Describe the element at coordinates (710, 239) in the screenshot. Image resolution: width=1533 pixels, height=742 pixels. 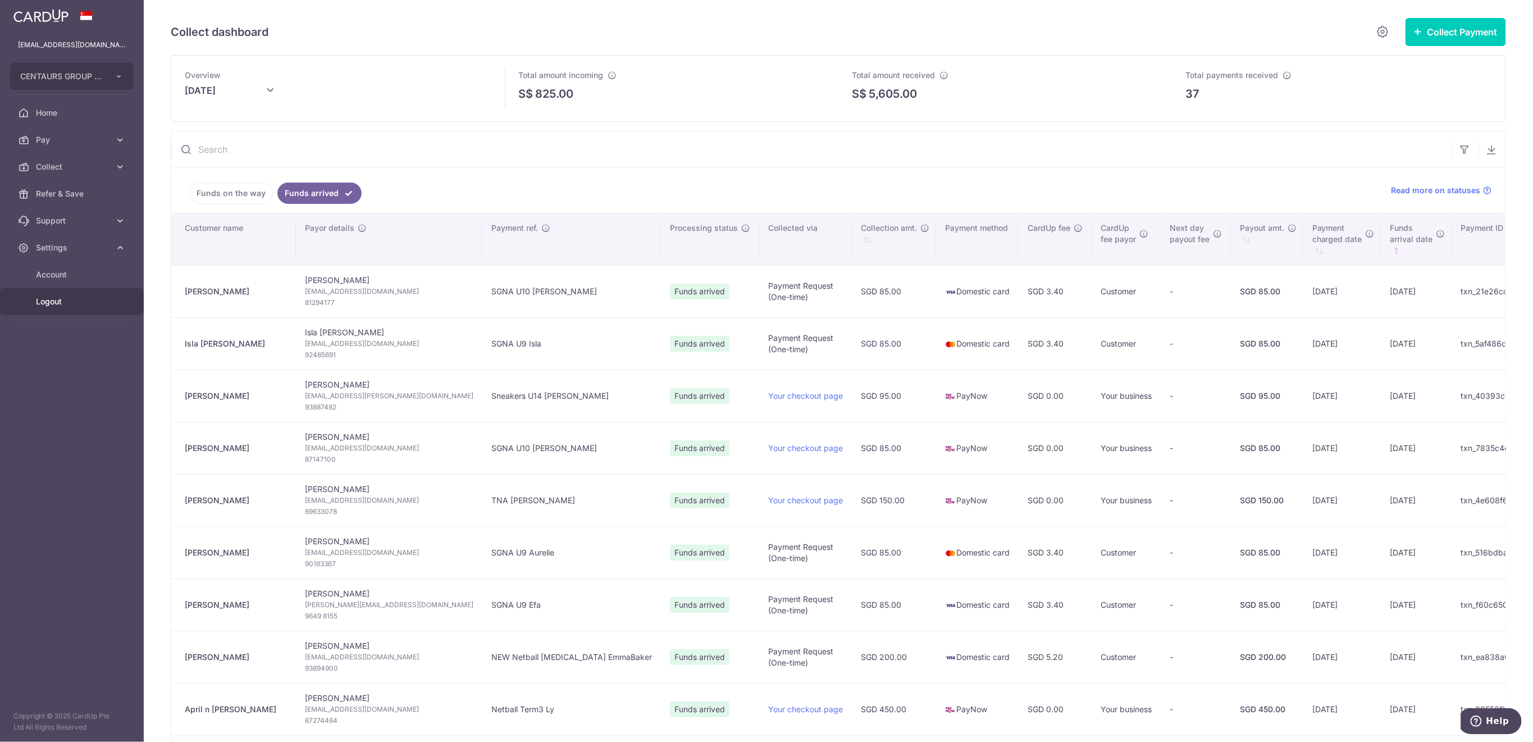
I see `th: Processing status` at that location.